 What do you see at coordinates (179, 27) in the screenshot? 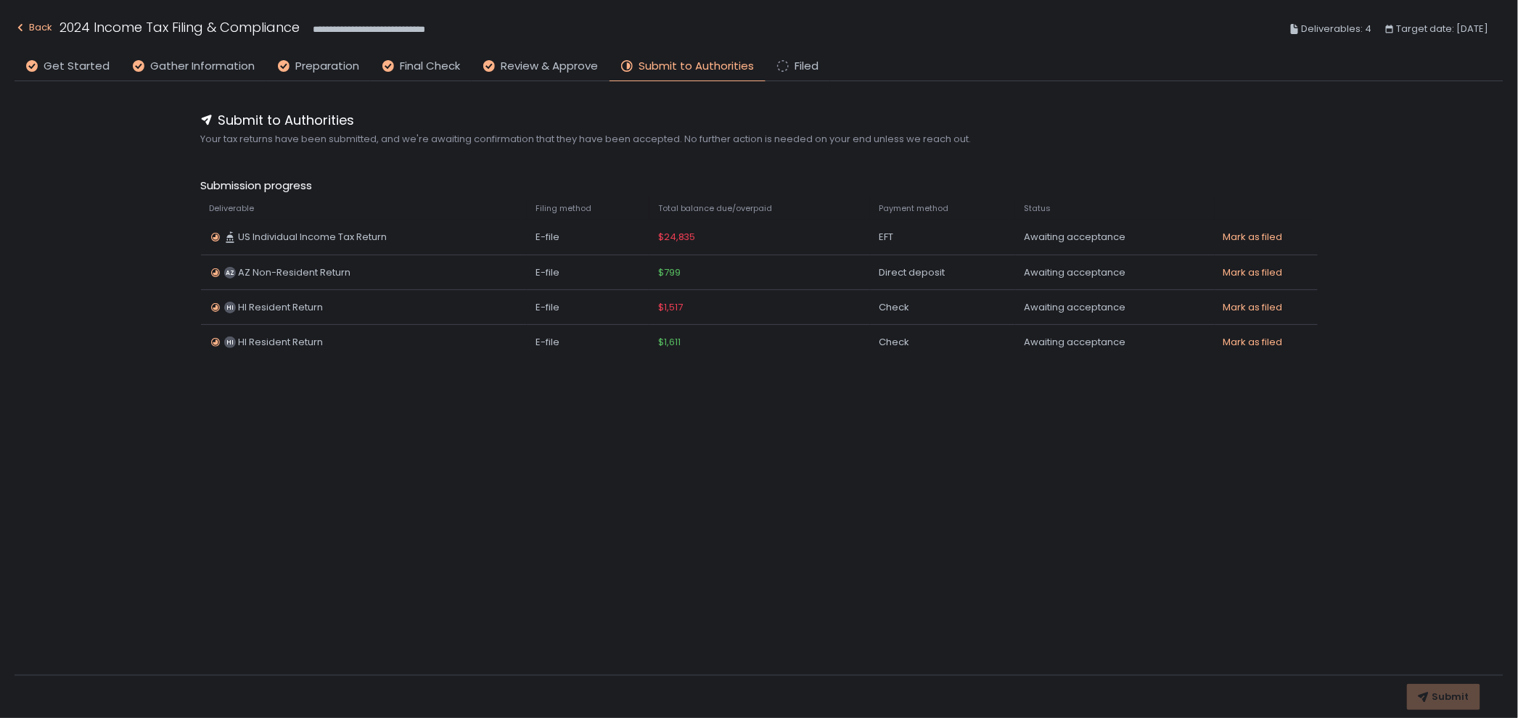
I see `h1: 2024 Income Tax Filing & Compliance` at bounding box center [179, 27].